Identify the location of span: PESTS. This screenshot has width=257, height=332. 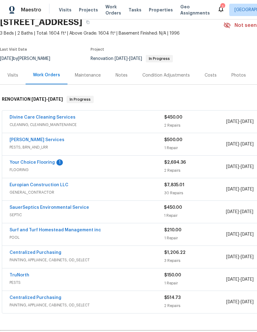
(87, 282).